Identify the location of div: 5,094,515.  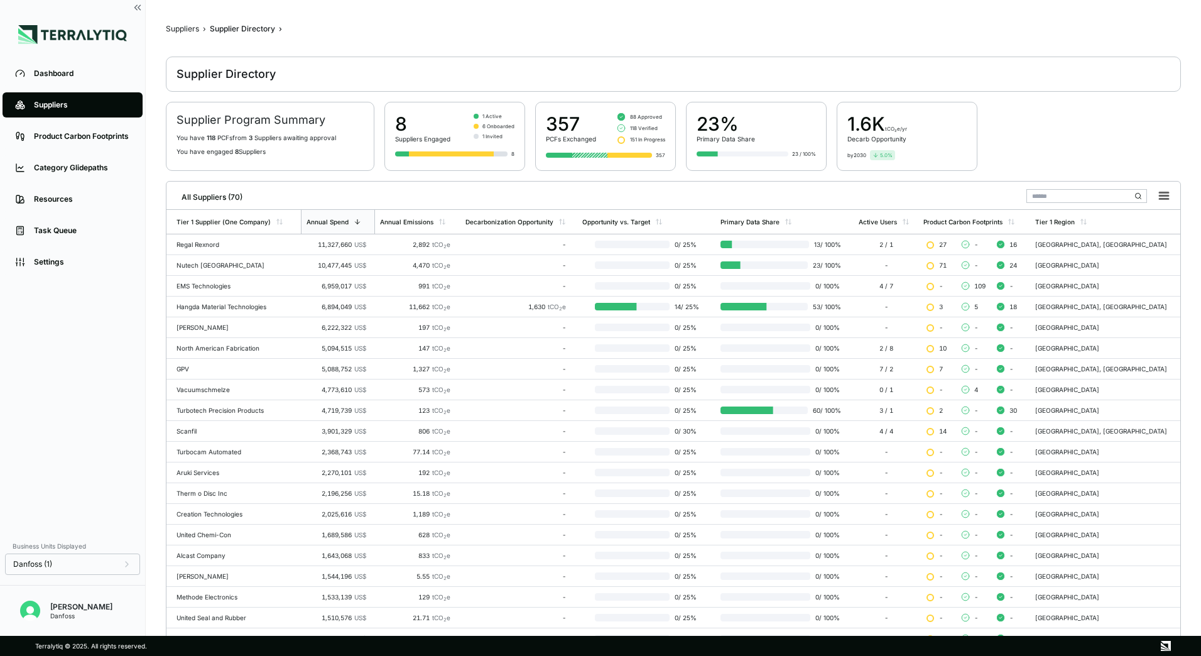
(336, 348).